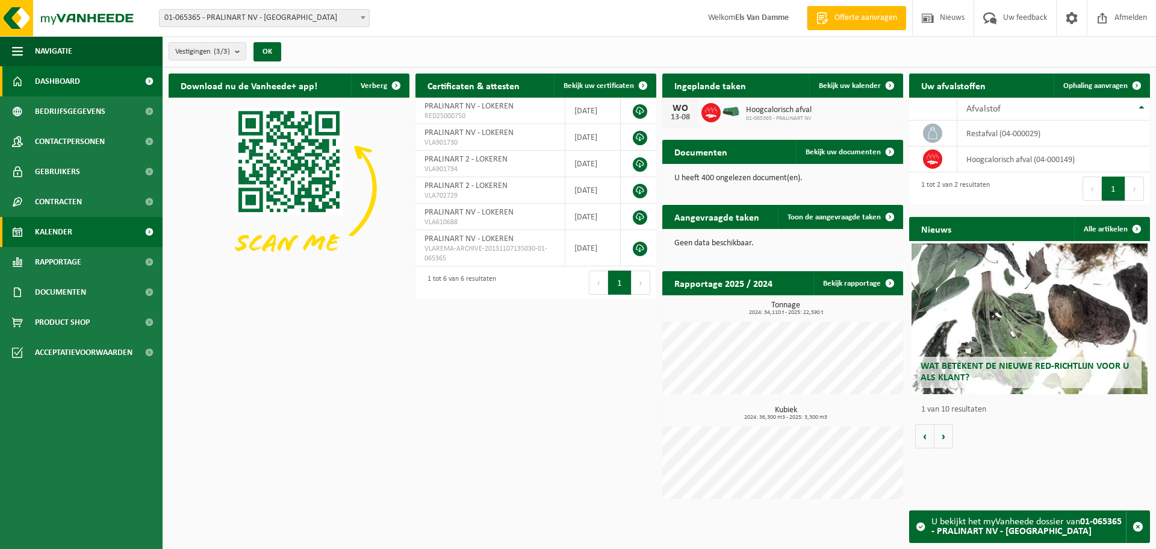 This screenshot has width=1156, height=549. I want to click on h2: Aangevraagde taken, so click(717, 216).